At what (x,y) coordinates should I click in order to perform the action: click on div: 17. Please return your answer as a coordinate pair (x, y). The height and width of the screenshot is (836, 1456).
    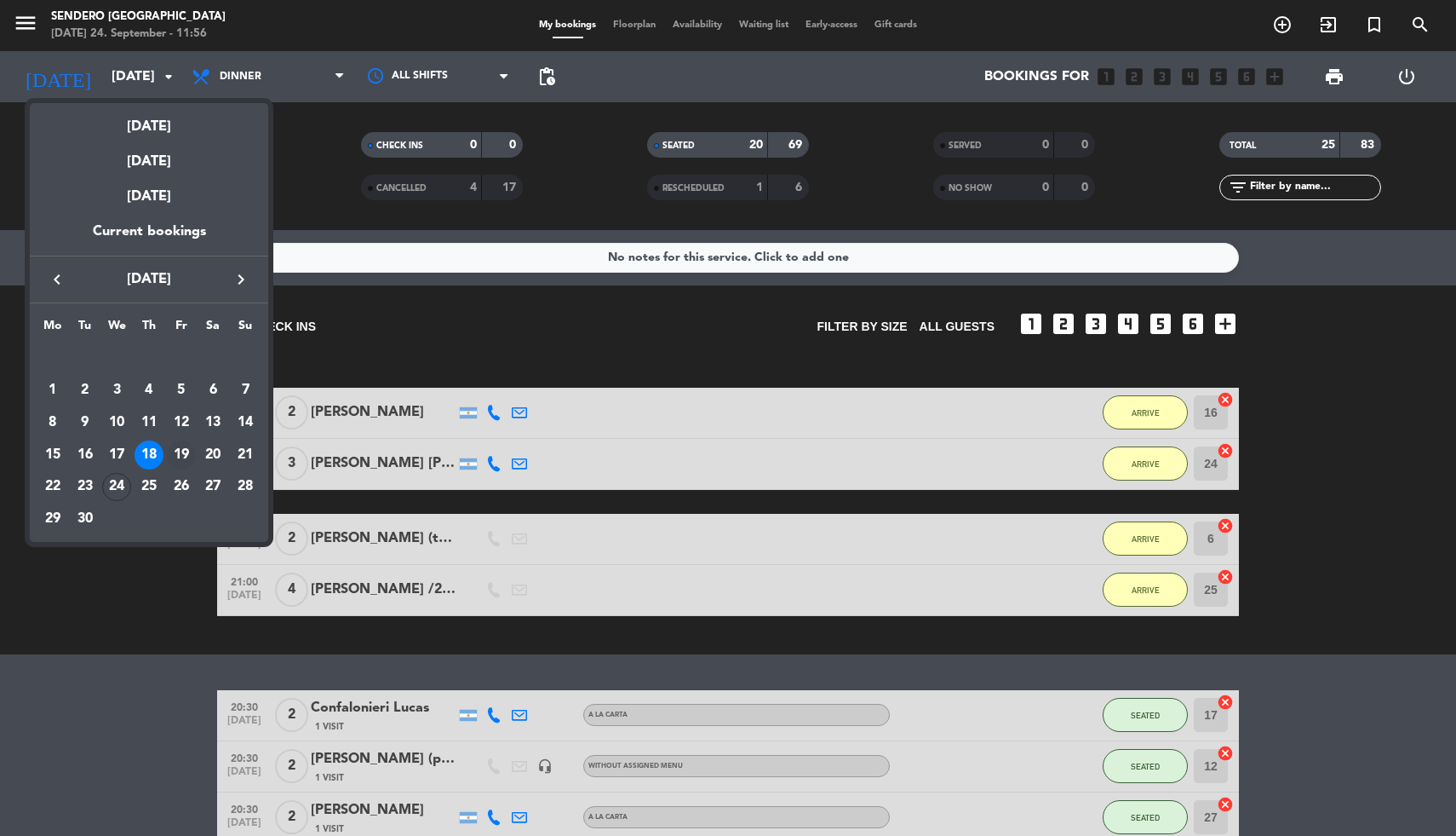
    Looking at the image, I should click on (117, 455).